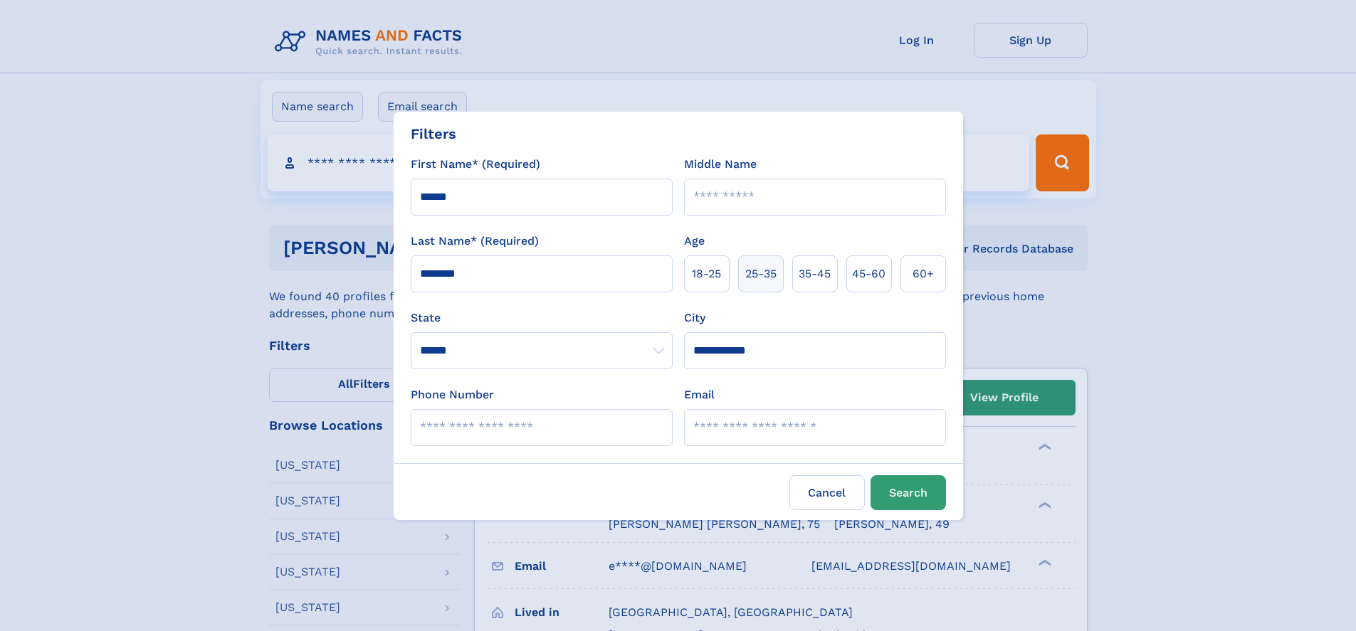 This screenshot has height=631, width=1356. I want to click on label: Middle Name, so click(720, 164).